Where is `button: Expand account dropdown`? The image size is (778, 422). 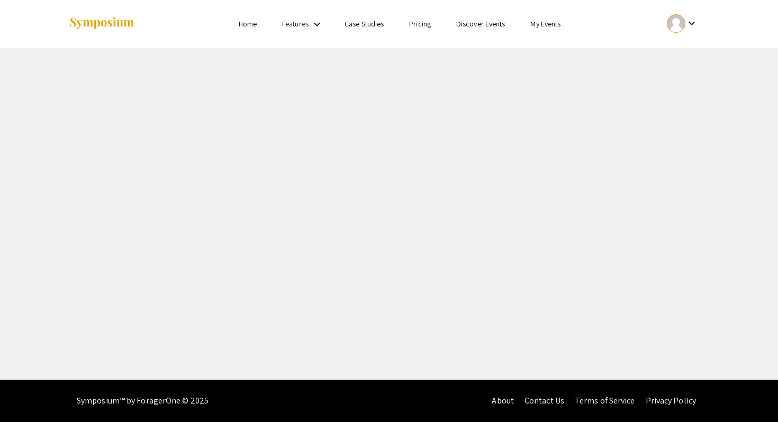 button: Expand account dropdown is located at coordinates (682, 23).